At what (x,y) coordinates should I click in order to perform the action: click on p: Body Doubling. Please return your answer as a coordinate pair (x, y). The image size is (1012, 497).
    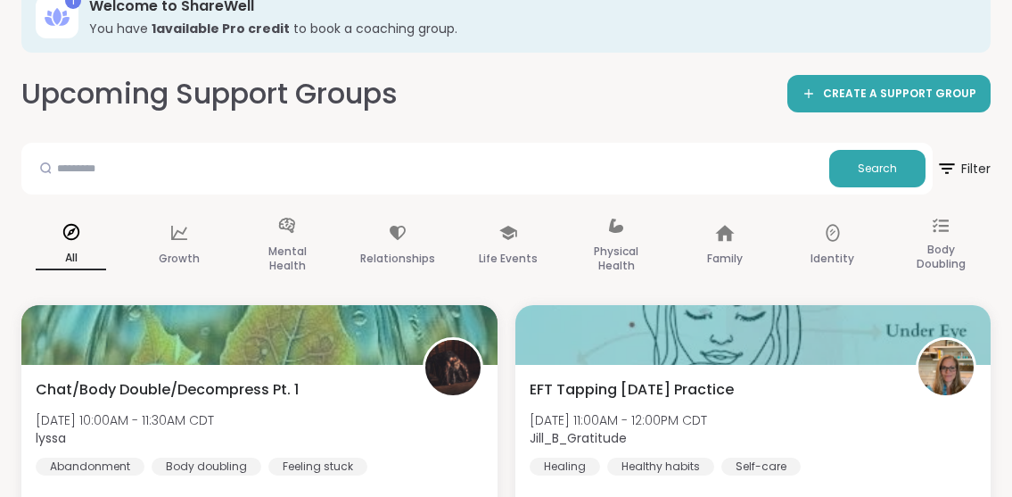
    Looking at the image, I should click on (941, 257).